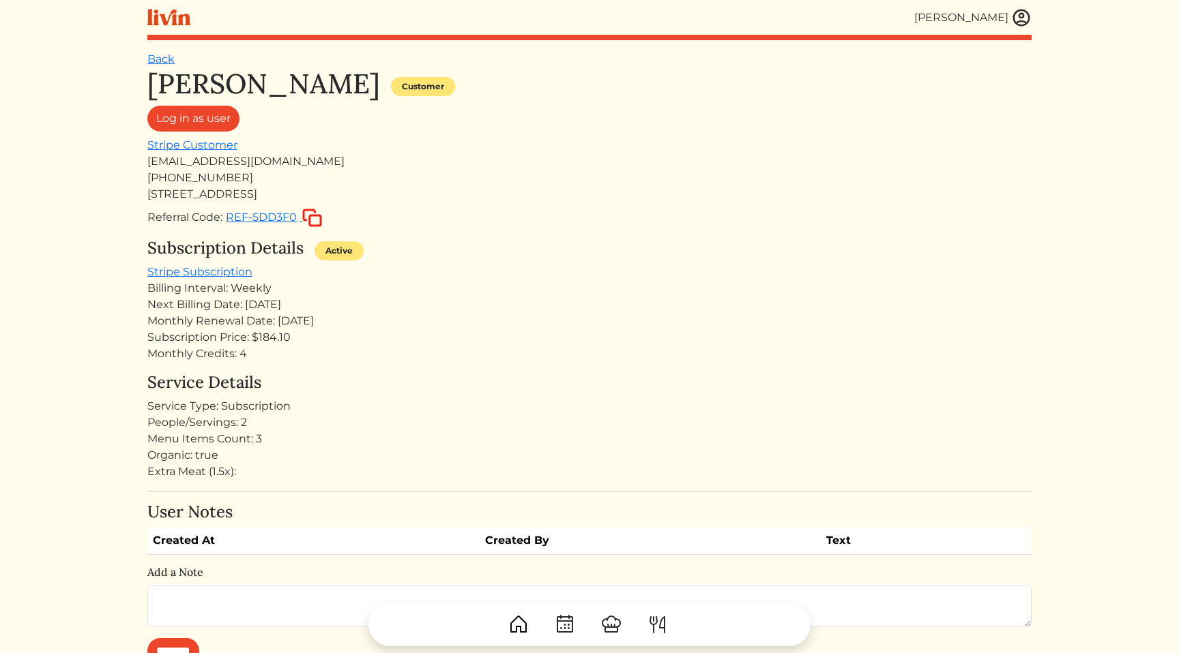 The width and height of the screenshot is (1179, 653). I want to click on h4: User Notes, so click(589, 512).